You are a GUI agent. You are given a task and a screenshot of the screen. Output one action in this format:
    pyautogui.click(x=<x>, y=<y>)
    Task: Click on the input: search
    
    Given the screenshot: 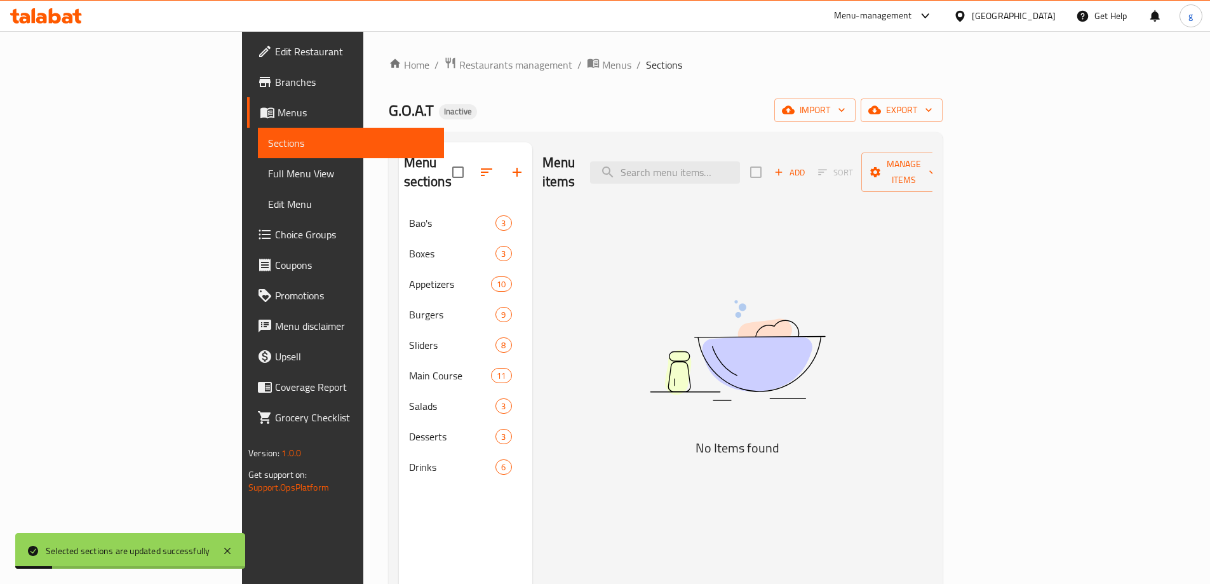 What is the action you would take?
    pyautogui.click(x=665, y=172)
    